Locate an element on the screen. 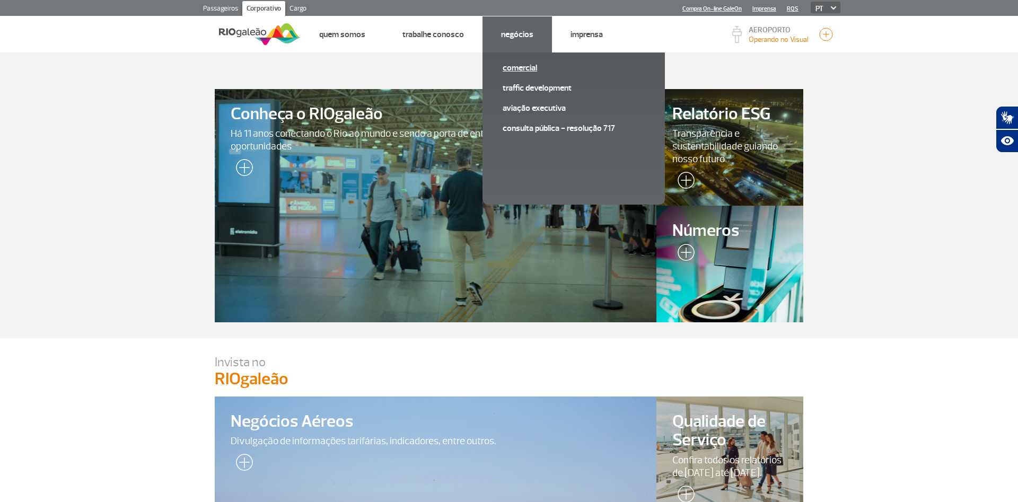 The image size is (1018, 502). a: Compra On-line GaleOn is located at coordinates (712, 8).